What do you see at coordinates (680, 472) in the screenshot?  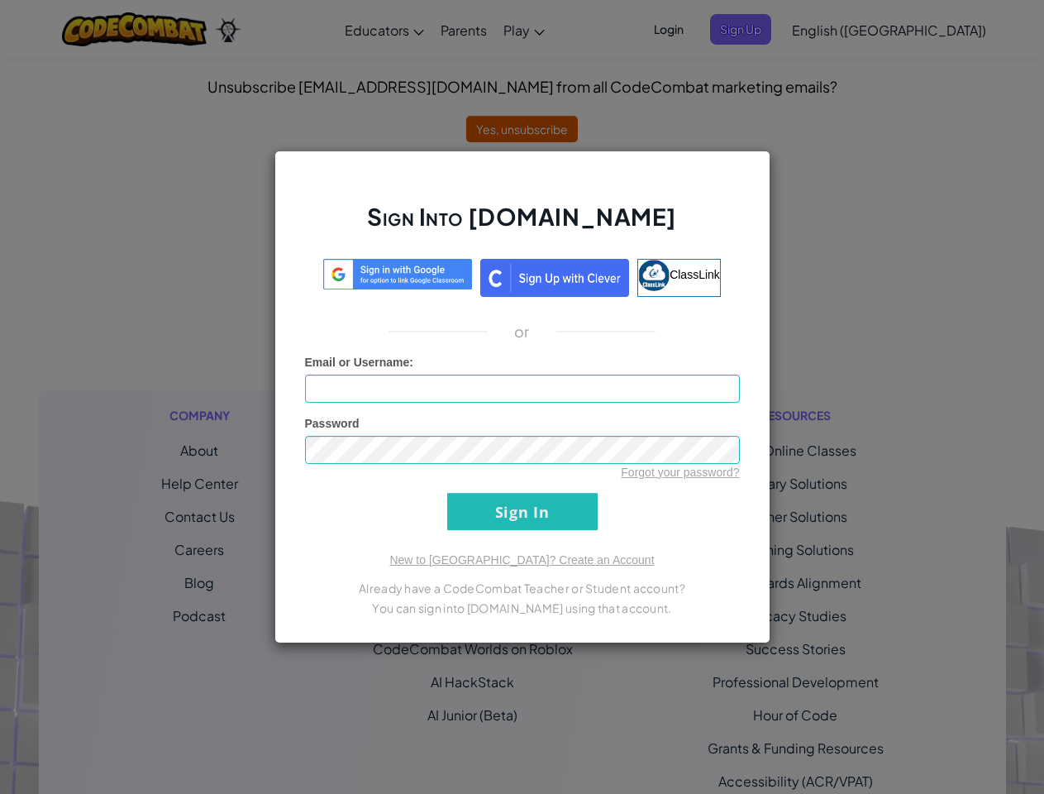 I see `a: Forgot your password?` at bounding box center [680, 472].